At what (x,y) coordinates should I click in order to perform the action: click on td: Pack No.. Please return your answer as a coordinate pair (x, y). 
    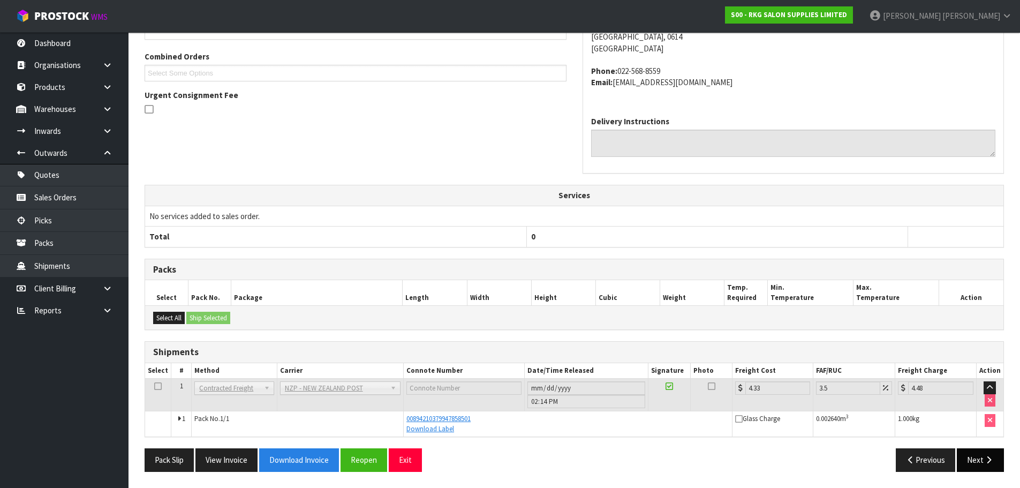
    Looking at the image, I should click on (298, 423).